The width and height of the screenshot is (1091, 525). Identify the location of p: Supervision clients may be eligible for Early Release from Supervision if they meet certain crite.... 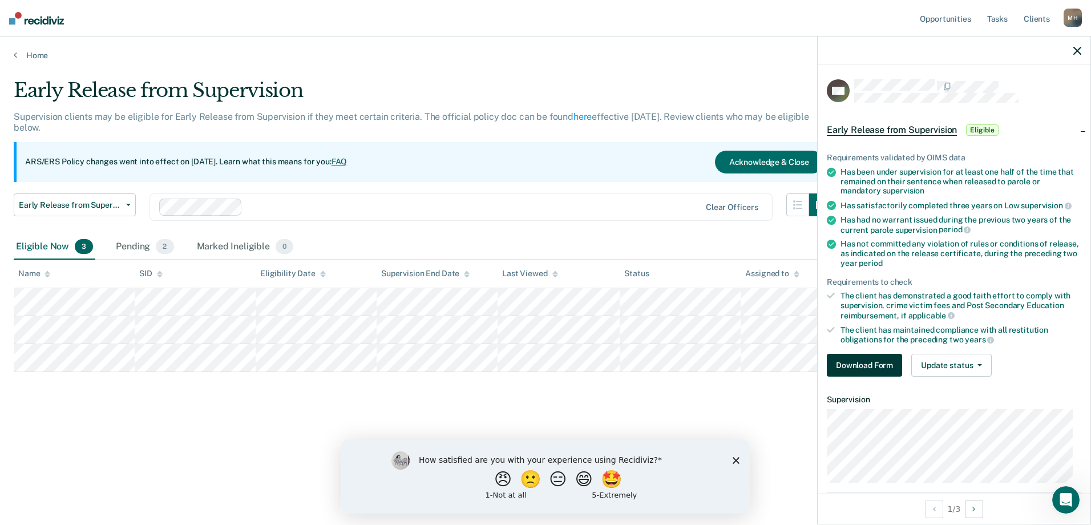
(411, 122).